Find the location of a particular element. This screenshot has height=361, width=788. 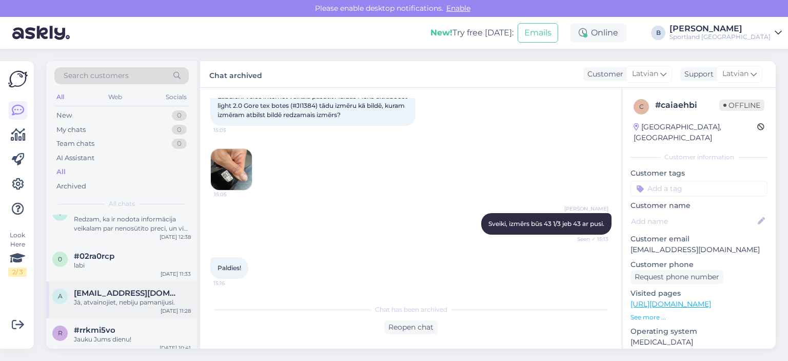

div: New is located at coordinates (64, 115).